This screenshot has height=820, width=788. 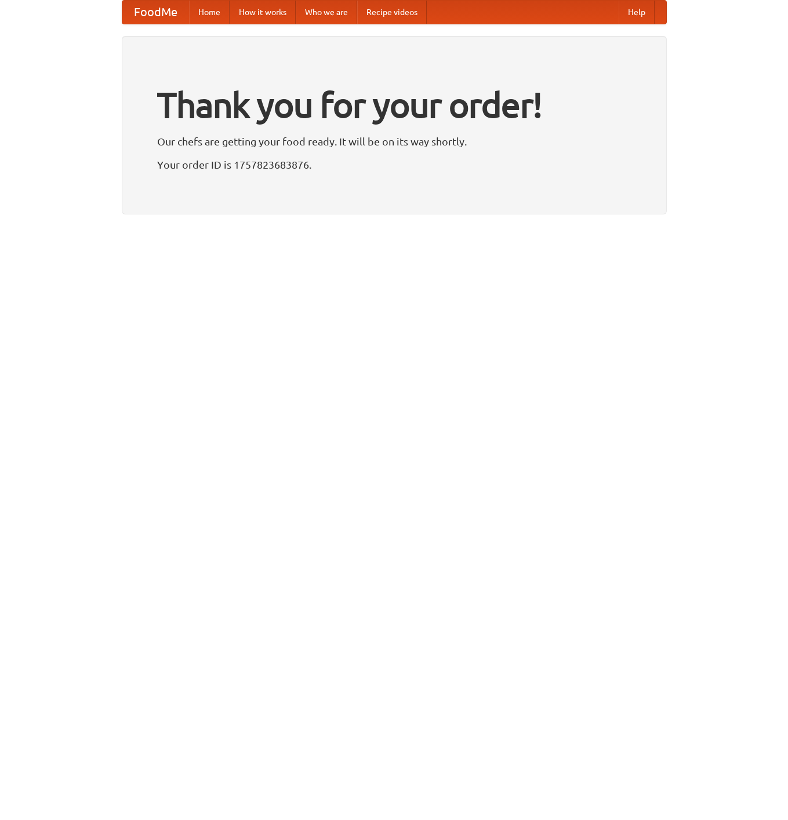 I want to click on a: Who we are, so click(x=326, y=12).